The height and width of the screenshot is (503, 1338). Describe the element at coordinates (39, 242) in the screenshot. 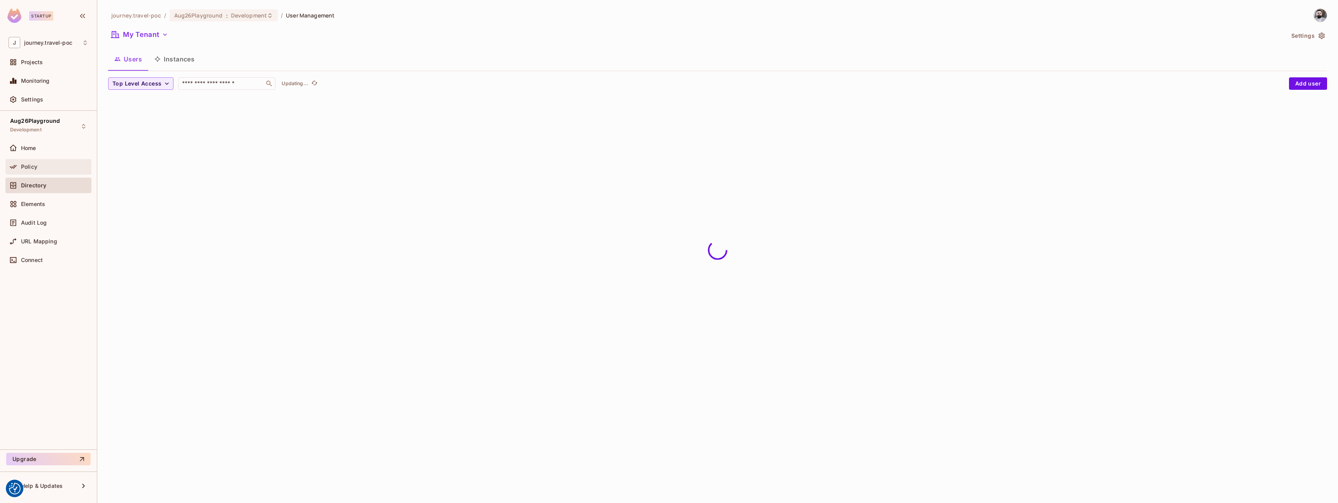

I see `span: URL Mapping` at that location.